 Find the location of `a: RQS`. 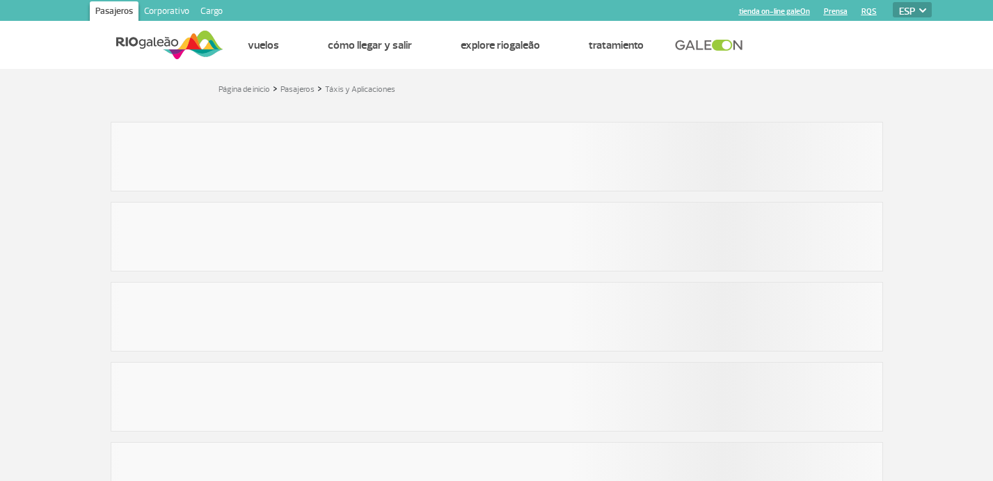

a: RQS is located at coordinates (869, 11).